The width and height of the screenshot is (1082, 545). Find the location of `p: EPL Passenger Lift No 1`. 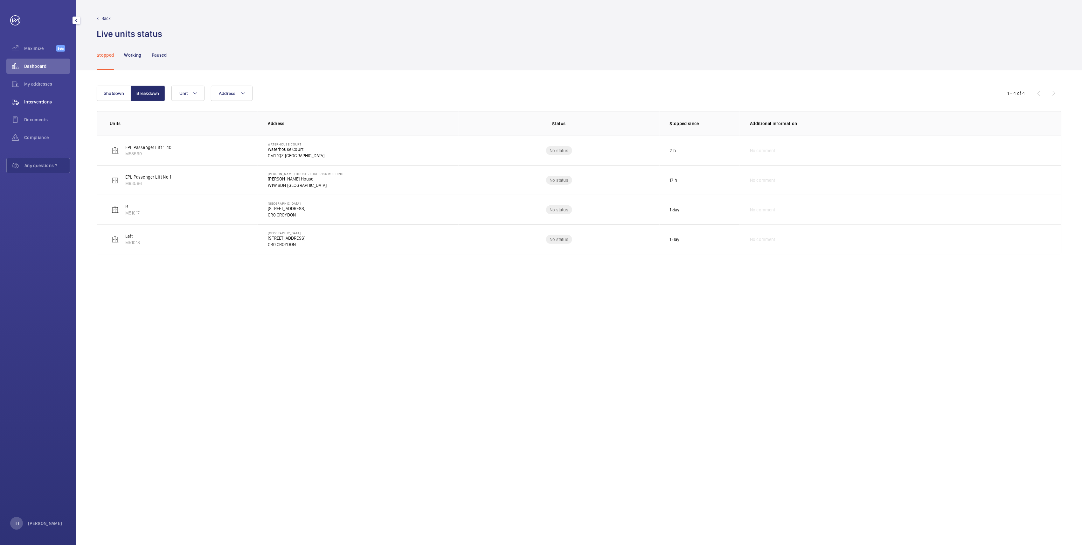

p: EPL Passenger Lift No 1 is located at coordinates (148, 177).